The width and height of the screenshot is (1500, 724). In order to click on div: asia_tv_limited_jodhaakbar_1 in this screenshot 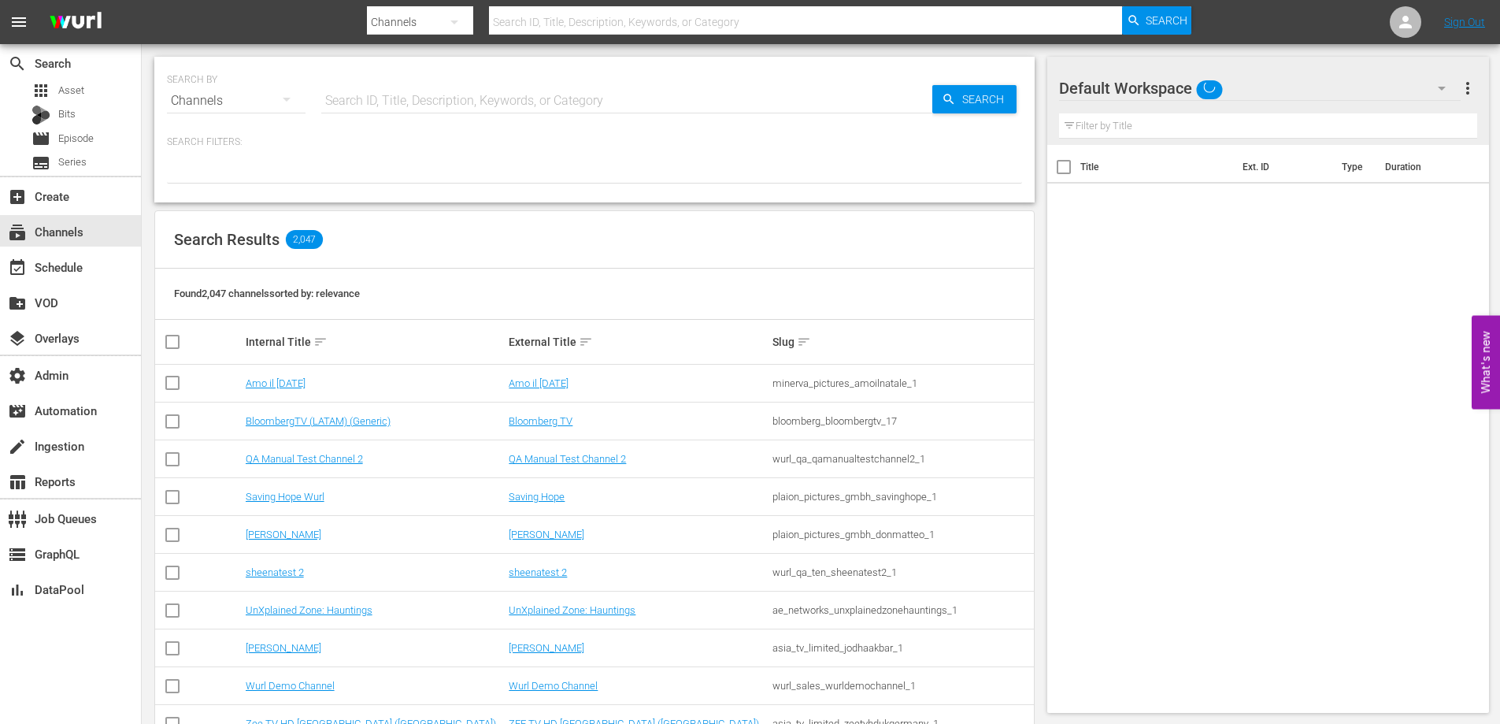, I will do `click(902, 647)`.